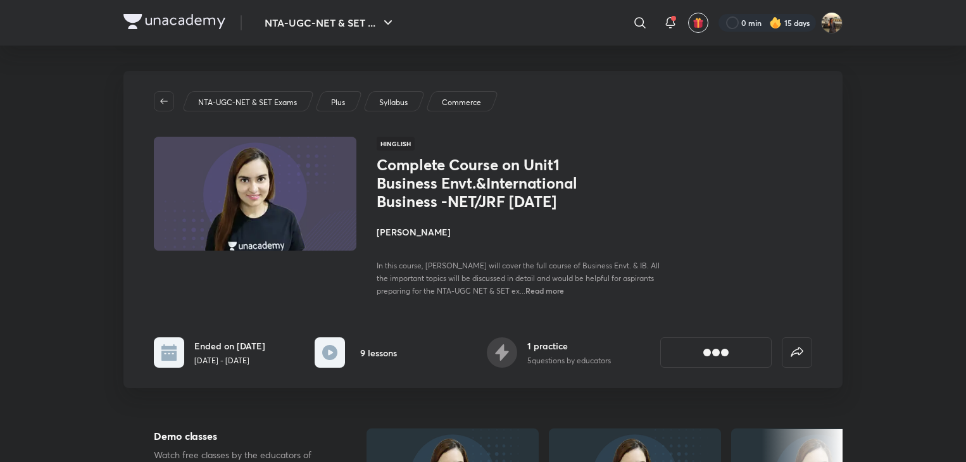 The image size is (966, 462). What do you see at coordinates (569, 346) in the screenshot?
I see `h6: 1 practice` at bounding box center [569, 346].